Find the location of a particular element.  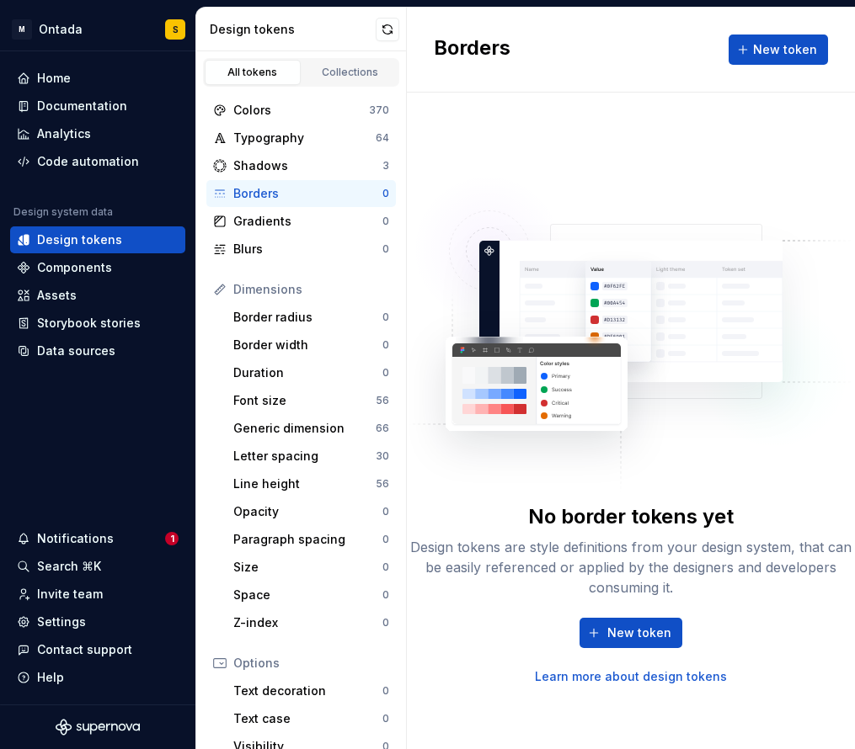

div: Letter spacing is located at coordinates (304, 456).